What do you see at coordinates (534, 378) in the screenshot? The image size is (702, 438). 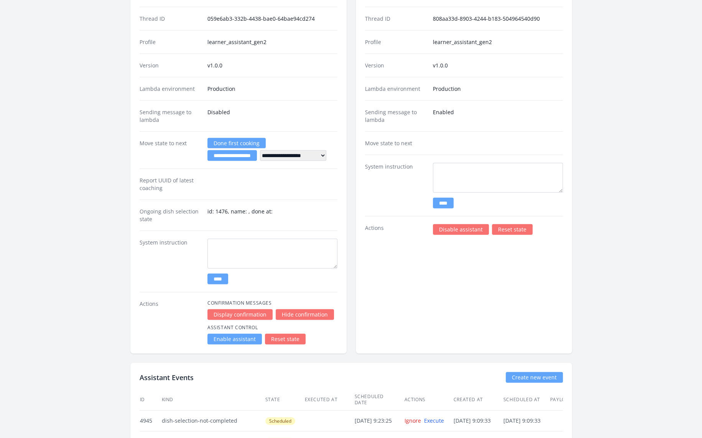 I see `a: Create new event` at bounding box center [534, 378].